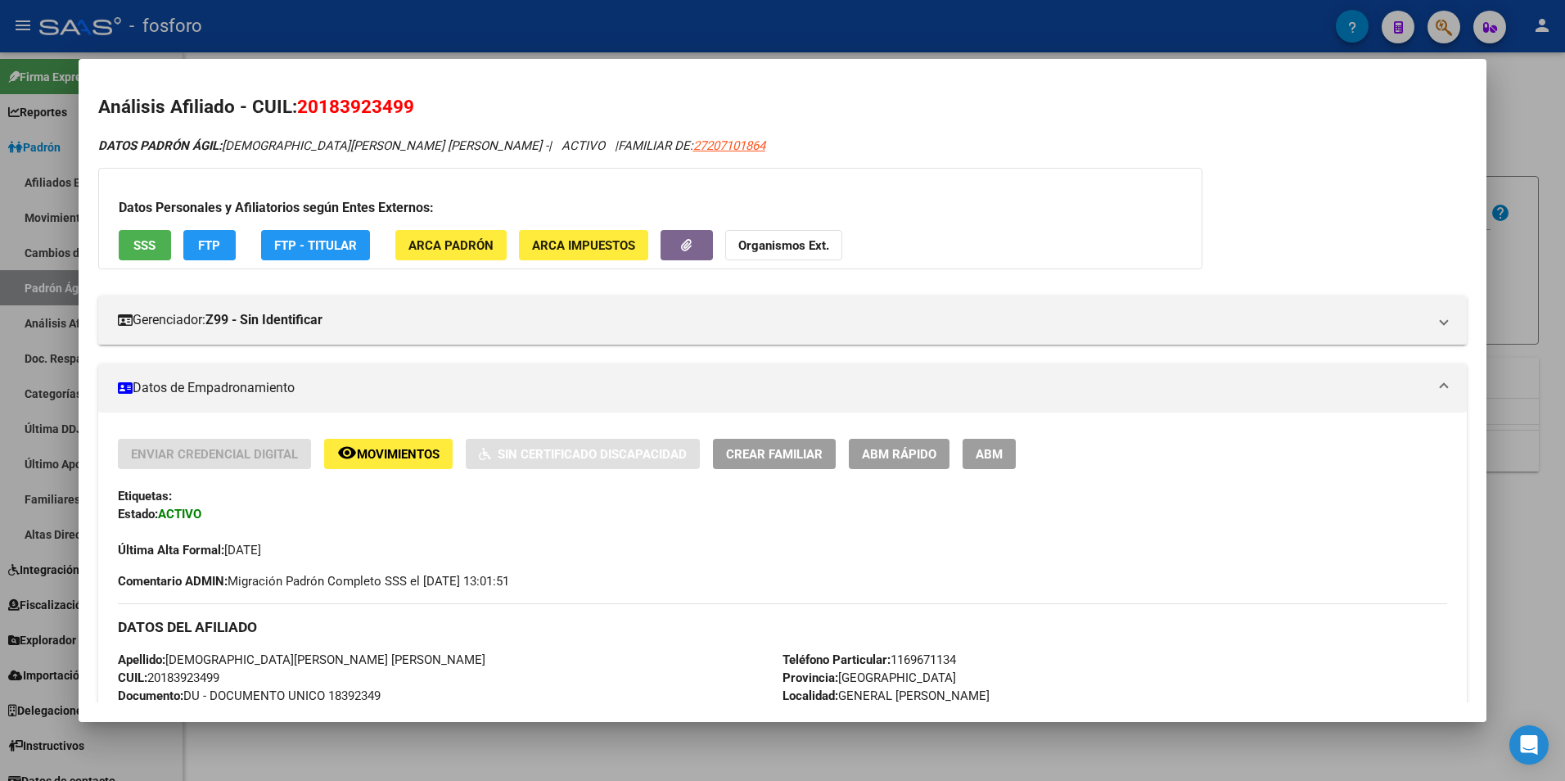 This screenshot has width=1565, height=781. I want to click on button: ABM Rápido, so click(899, 454).